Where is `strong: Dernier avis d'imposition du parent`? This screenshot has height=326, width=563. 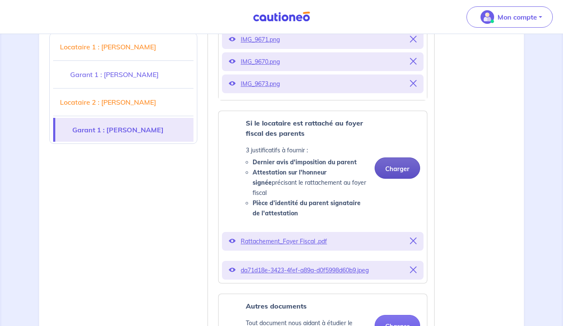
strong: Dernier avis d'imposition du parent is located at coordinates (305, 162).